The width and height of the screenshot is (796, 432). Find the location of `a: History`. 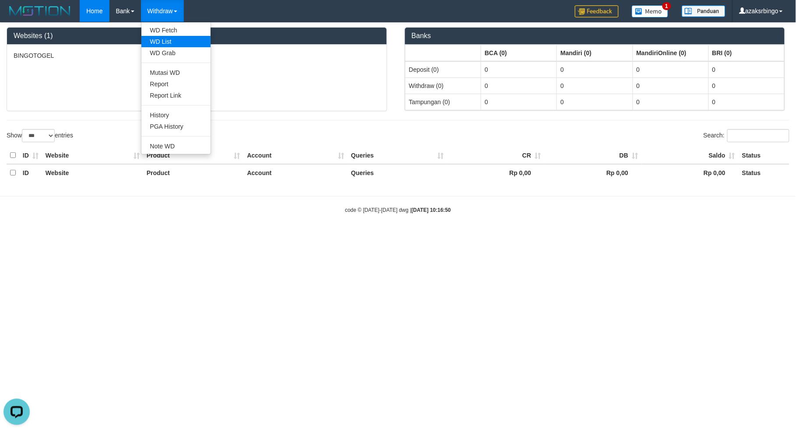

a: History is located at coordinates (176, 115).